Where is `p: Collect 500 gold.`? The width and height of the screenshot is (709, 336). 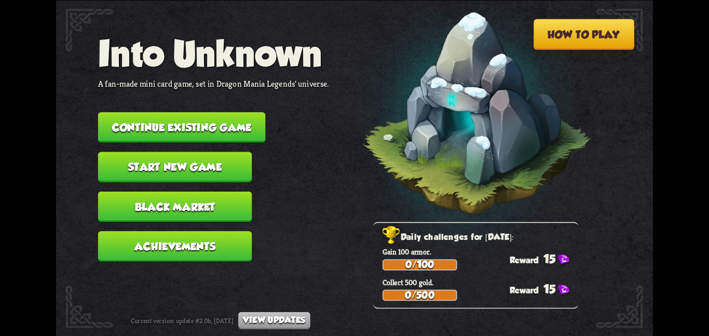 p: Collect 500 gold. is located at coordinates (480, 282).